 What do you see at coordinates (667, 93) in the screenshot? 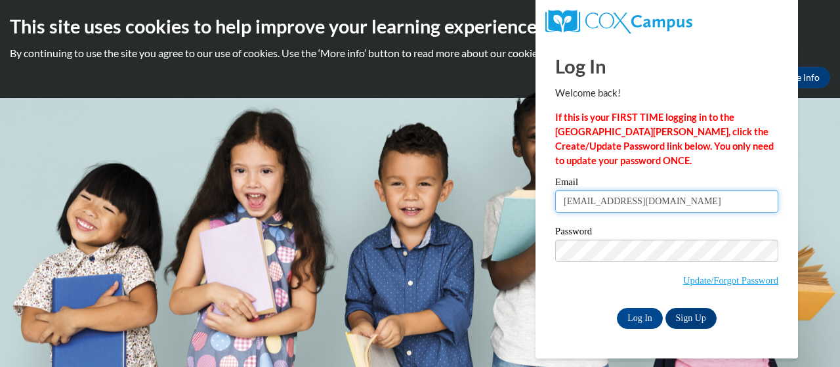
I see `p: Welcome back!` at bounding box center [667, 93].